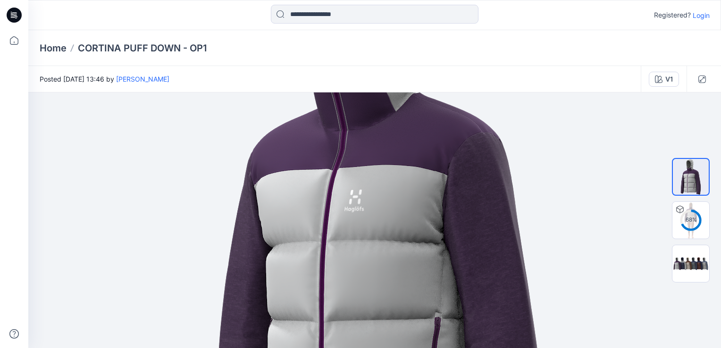  Describe the element at coordinates (664, 79) in the screenshot. I see `button: V1` at that location.